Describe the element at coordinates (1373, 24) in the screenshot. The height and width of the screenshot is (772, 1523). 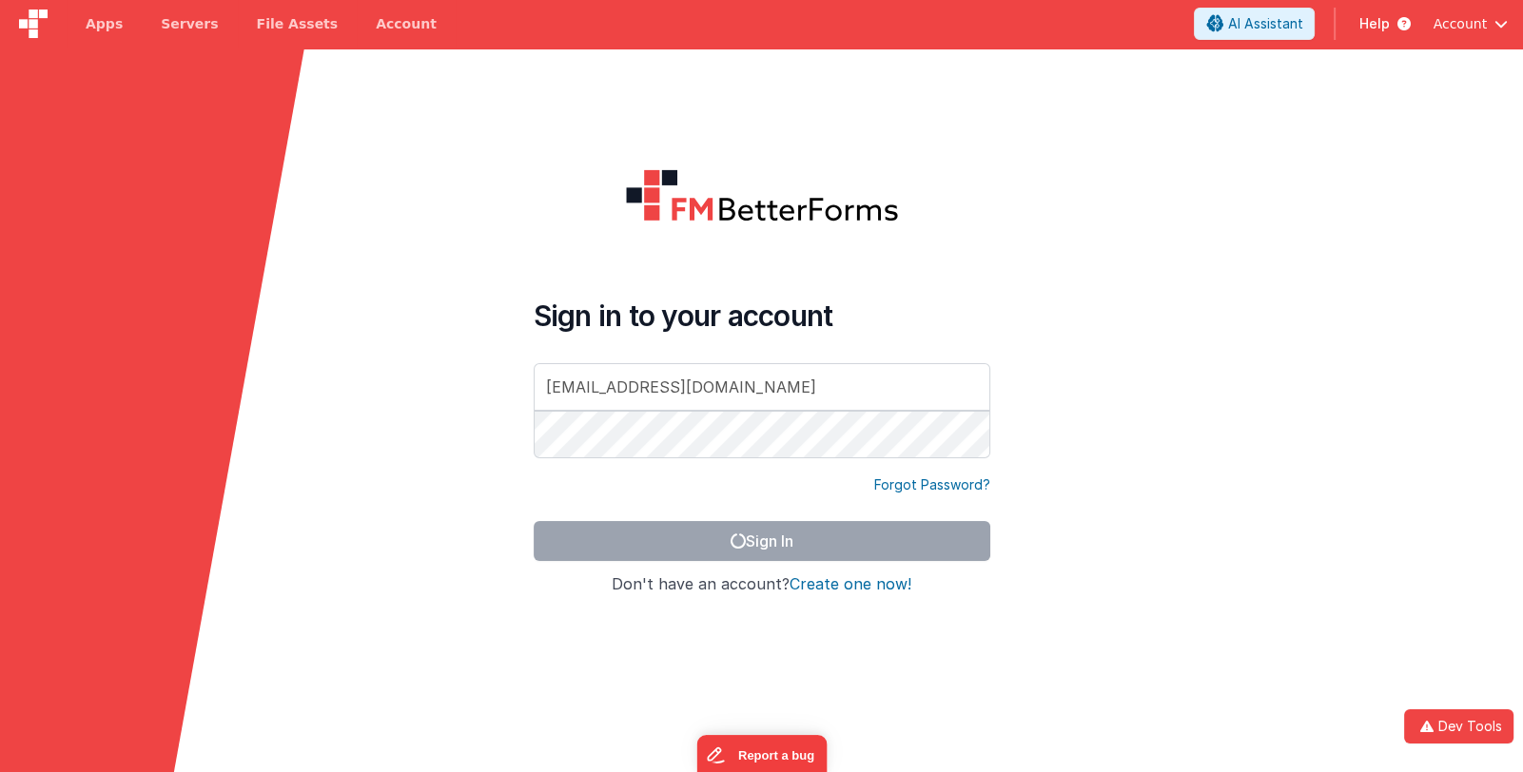
I see `span: Help` at that location.